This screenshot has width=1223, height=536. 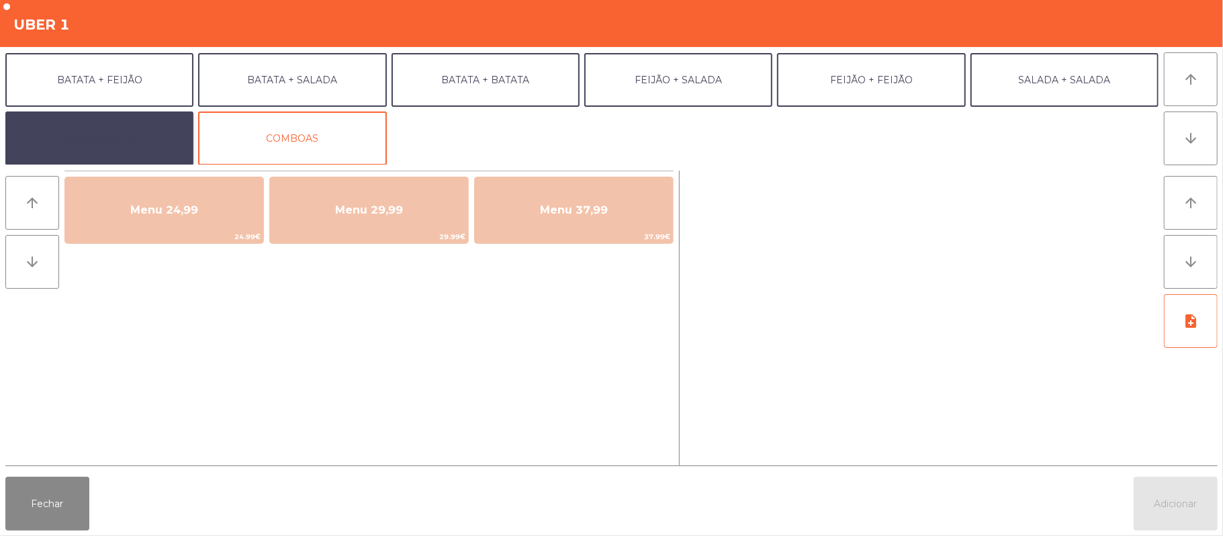 I want to click on button: Fechar, so click(x=47, y=504).